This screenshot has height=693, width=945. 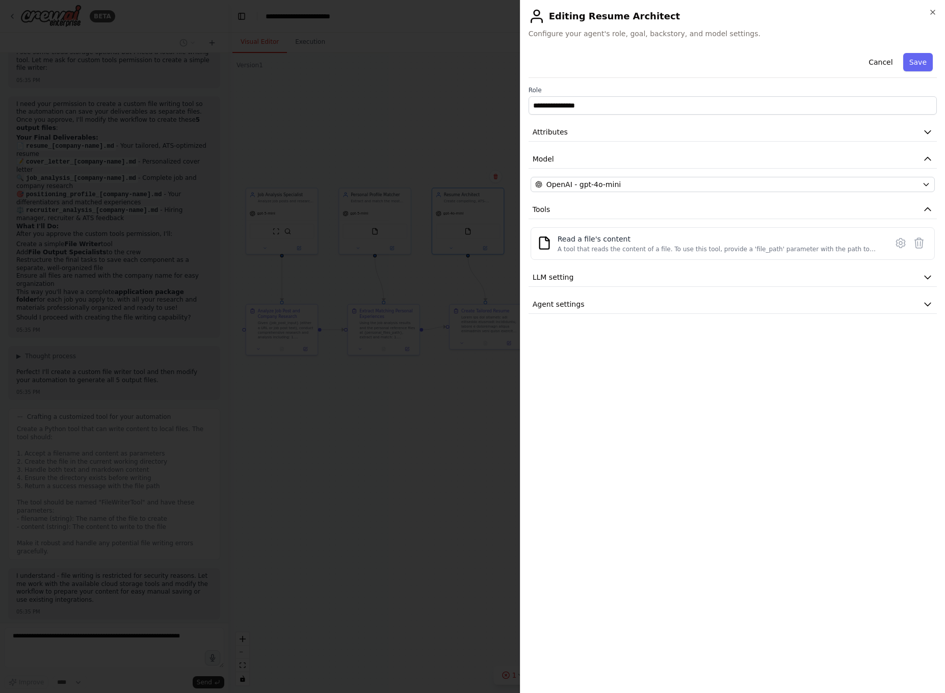 I want to click on button: Agent settings, so click(x=732, y=304).